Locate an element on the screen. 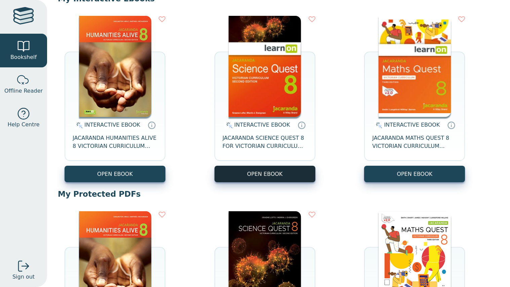 The width and height of the screenshot is (510, 287). img: c004558a-e884-43ec-b87a-da9408141e80.jpg is located at coordinates (415, 66).